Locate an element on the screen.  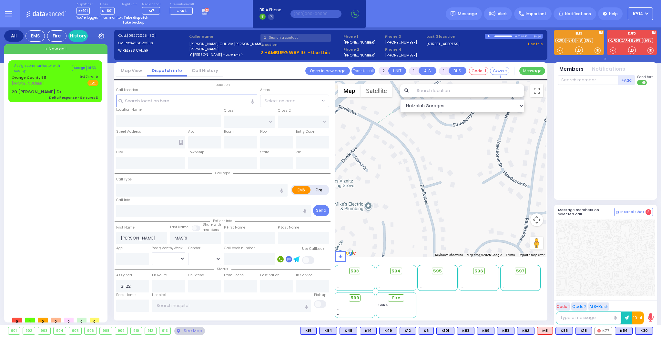
strong: Take dispatch is located at coordinates (136, 17).